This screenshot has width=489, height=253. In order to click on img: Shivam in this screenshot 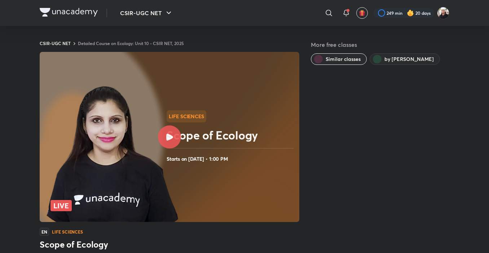, I will do `click(444, 13)`.